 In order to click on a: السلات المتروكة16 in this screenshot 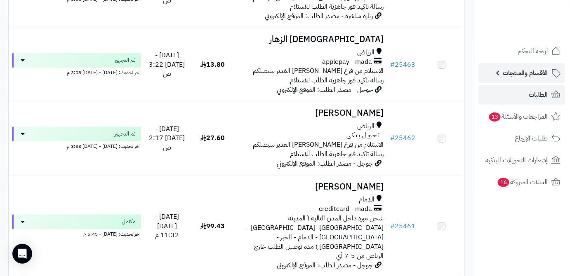, I will do `click(522, 182)`.